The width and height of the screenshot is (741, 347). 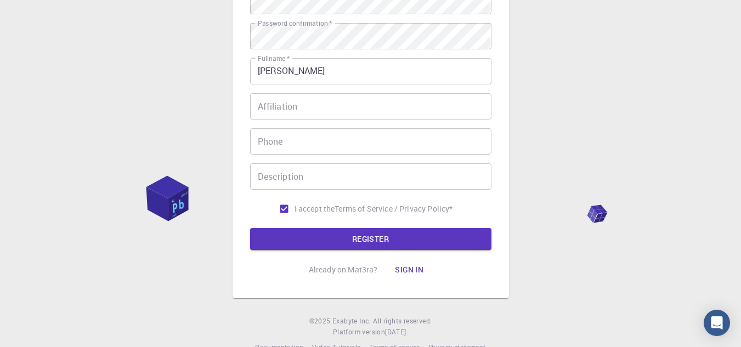 What do you see at coordinates (402, 321) in the screenshot?
I see `span: All rights reserved.` at bounding box center [402, 321].